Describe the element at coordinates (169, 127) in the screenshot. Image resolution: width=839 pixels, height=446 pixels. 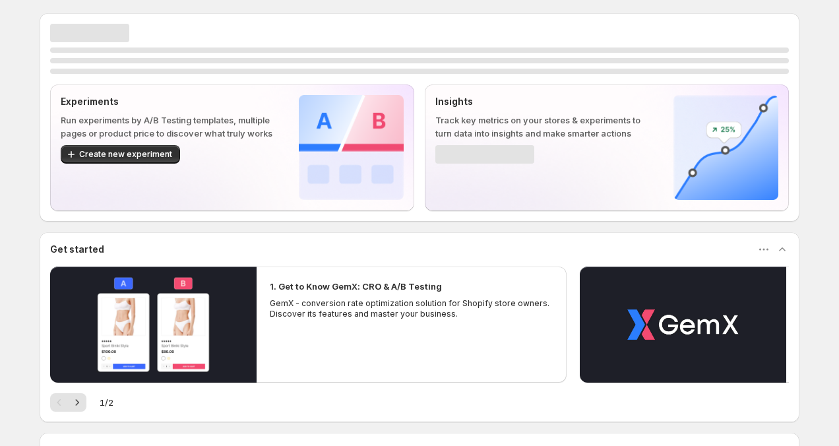
I see `p: Run experiments by A/B Testing templates, multiple pages or product price to discover what truly ...` at that location.